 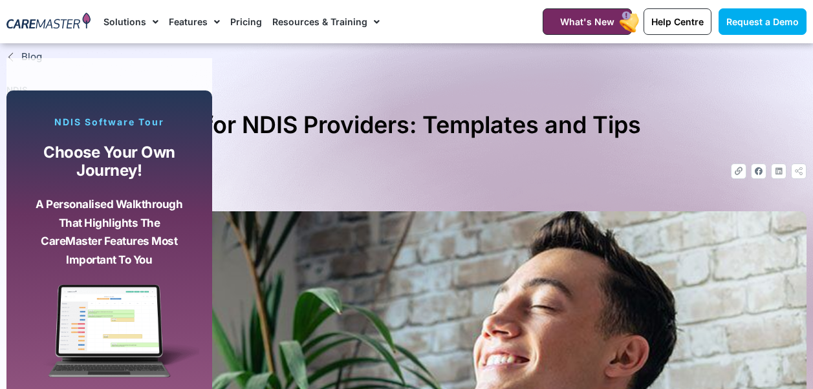 I want to click on p: NDIS Software Tour, so click(x=109, y=122).